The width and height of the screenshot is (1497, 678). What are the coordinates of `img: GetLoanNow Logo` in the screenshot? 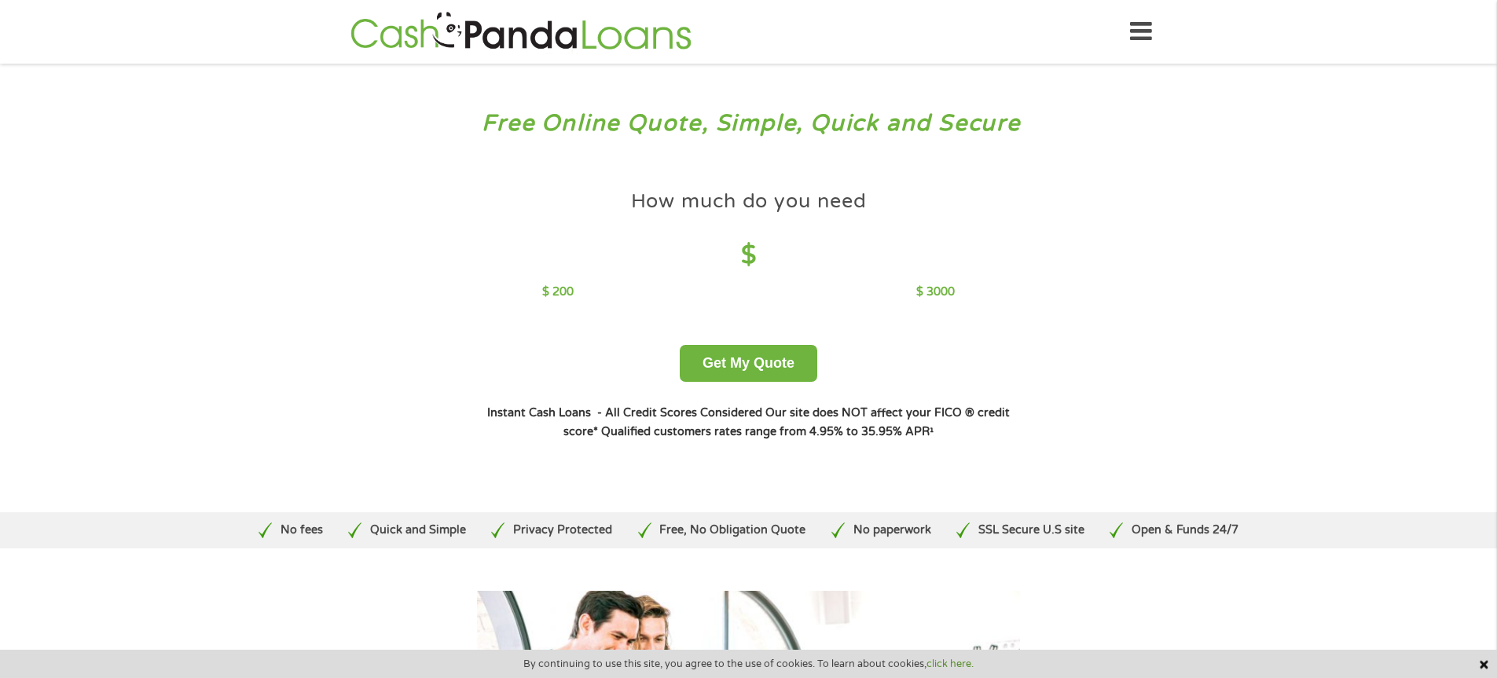 It's located at (521, 31).